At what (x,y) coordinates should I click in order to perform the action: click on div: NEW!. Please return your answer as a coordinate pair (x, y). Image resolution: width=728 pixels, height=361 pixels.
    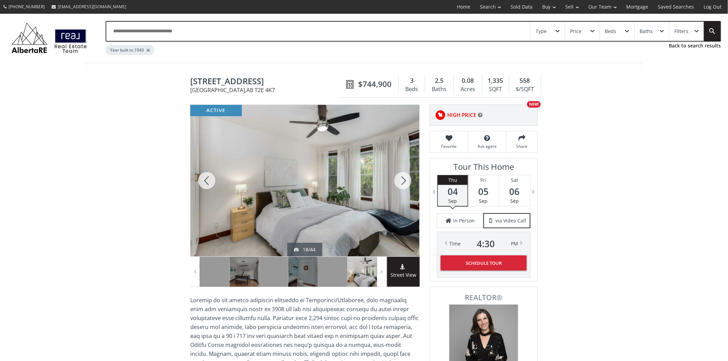
    Looking at the image, I should click on (534, 104).